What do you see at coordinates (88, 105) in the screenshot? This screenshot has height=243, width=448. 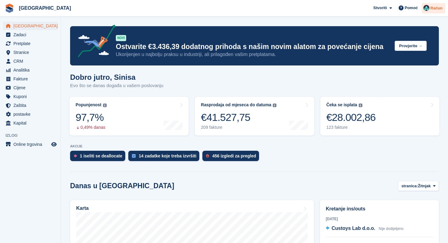 I see `div: Popunjenost` at bounding box center [88, 105].